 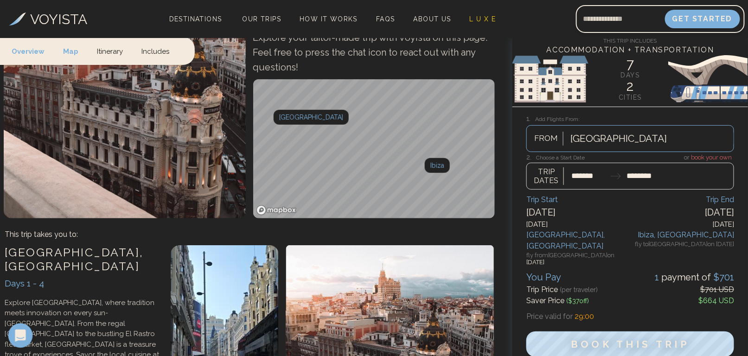 What do you see at coordinates (48, 19) in the screenshot?
I see `a: VOYISTA` at bounding box center [48, 19].